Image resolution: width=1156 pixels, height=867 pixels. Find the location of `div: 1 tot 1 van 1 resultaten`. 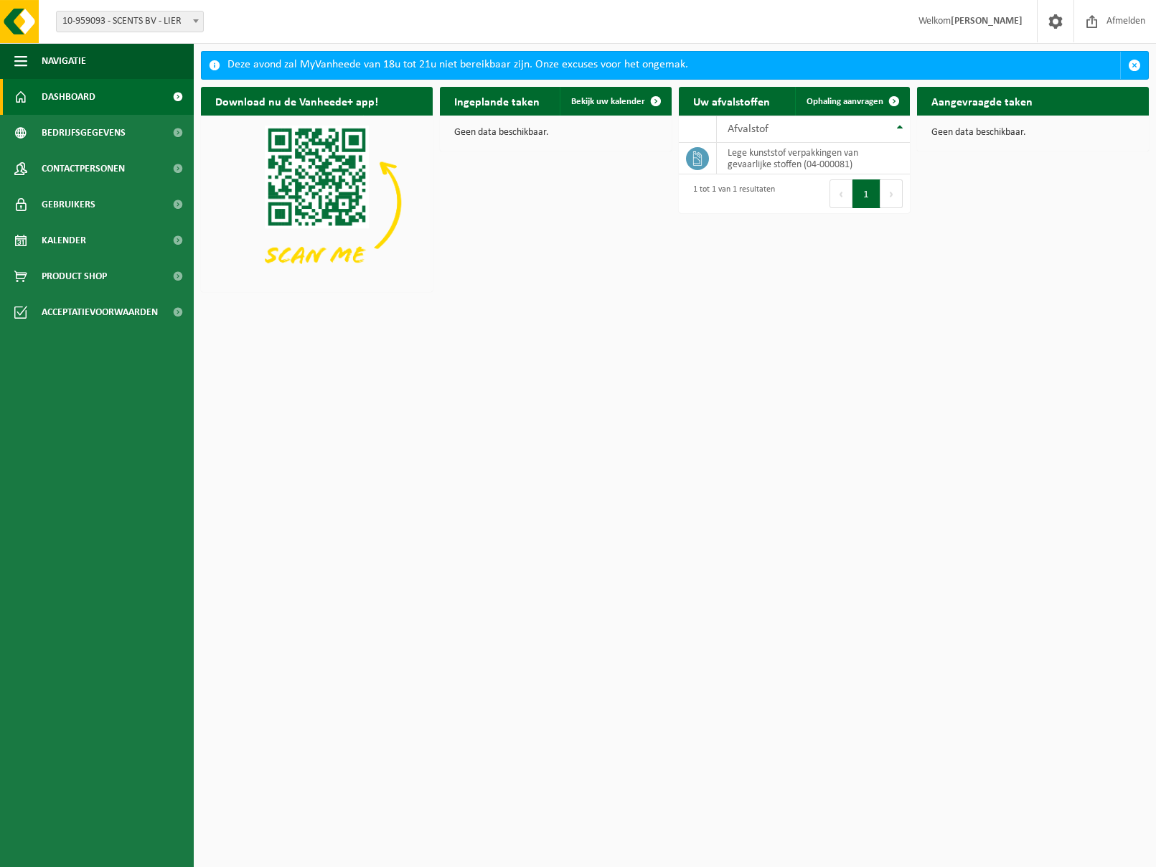

div: 1 tot 1 van 1 resultaten is located at coordinates (730, 194).